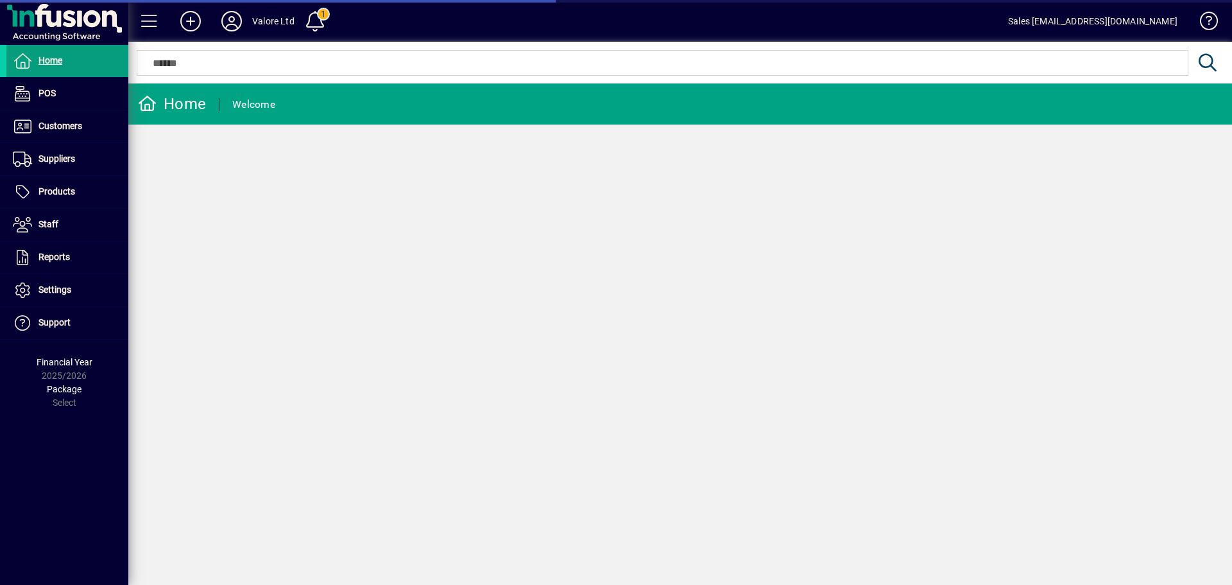 The image size is (1232, 585). Describe the element at coordinates (67, 126) in the screenshot. I see `a: Customers` at that location.